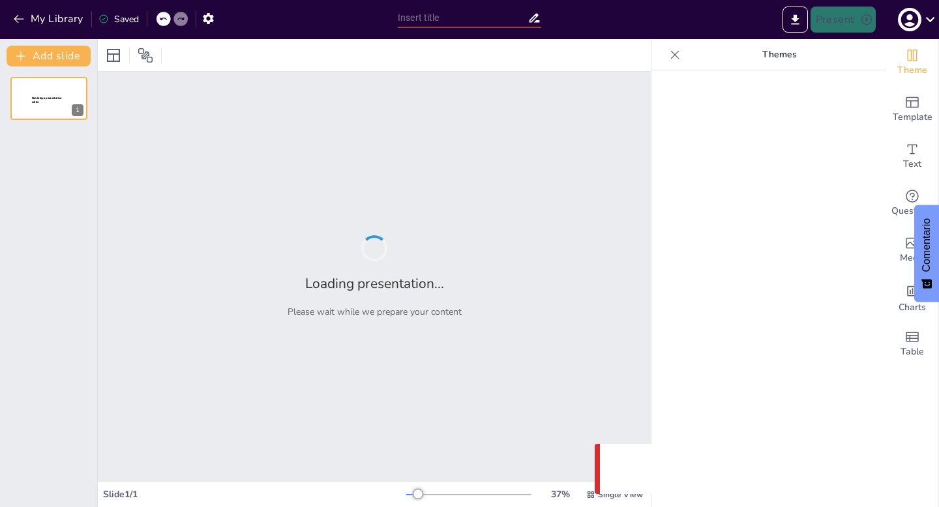 This screenshot has height=507, width=939. I want to click on p: Please wait while we prepare your content, so click(374, 312).